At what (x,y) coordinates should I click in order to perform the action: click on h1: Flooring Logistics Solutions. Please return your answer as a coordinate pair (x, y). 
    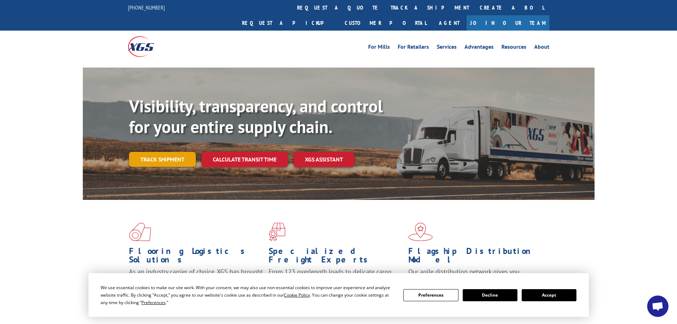
    Looking at the image, I should click on (196, 257).